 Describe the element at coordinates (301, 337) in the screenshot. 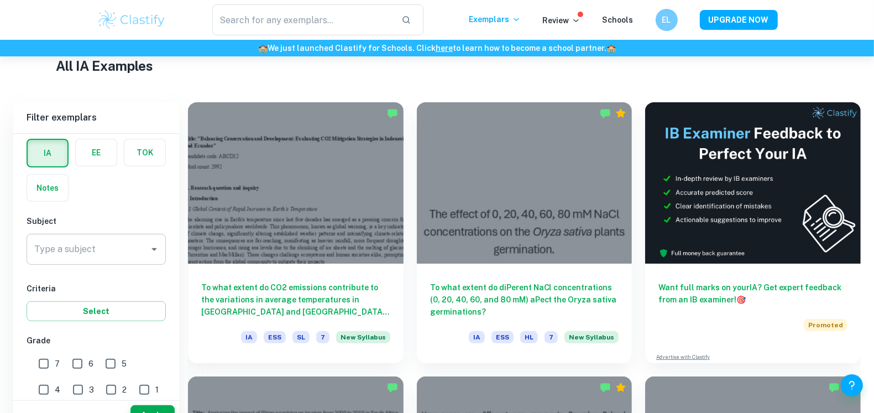

I see `span: SL` at that location.